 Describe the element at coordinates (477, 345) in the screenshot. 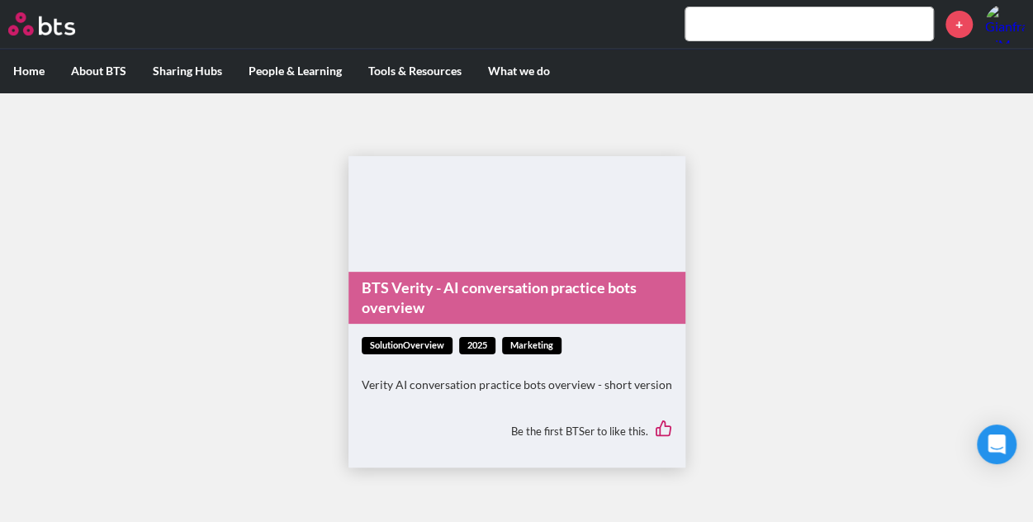

I see `span: 2025` at that location.